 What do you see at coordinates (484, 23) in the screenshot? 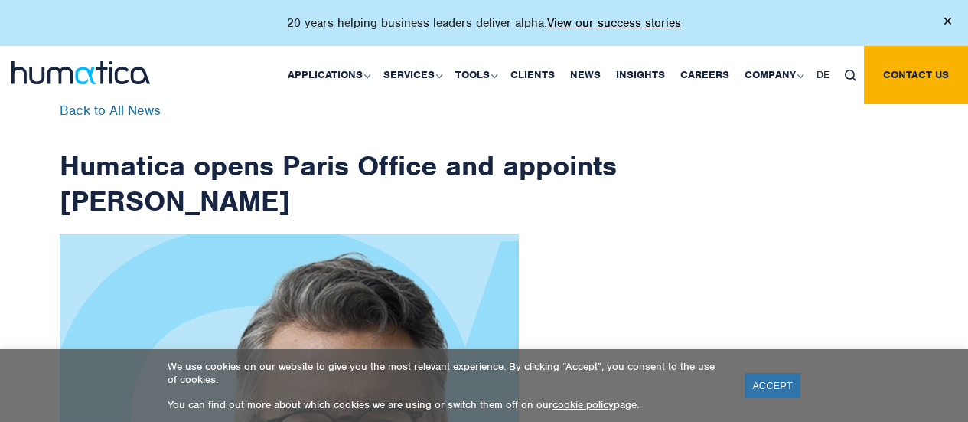
I see `p: 20 years helping business leaders deliver alpha.` at bounding box center [484, 23].